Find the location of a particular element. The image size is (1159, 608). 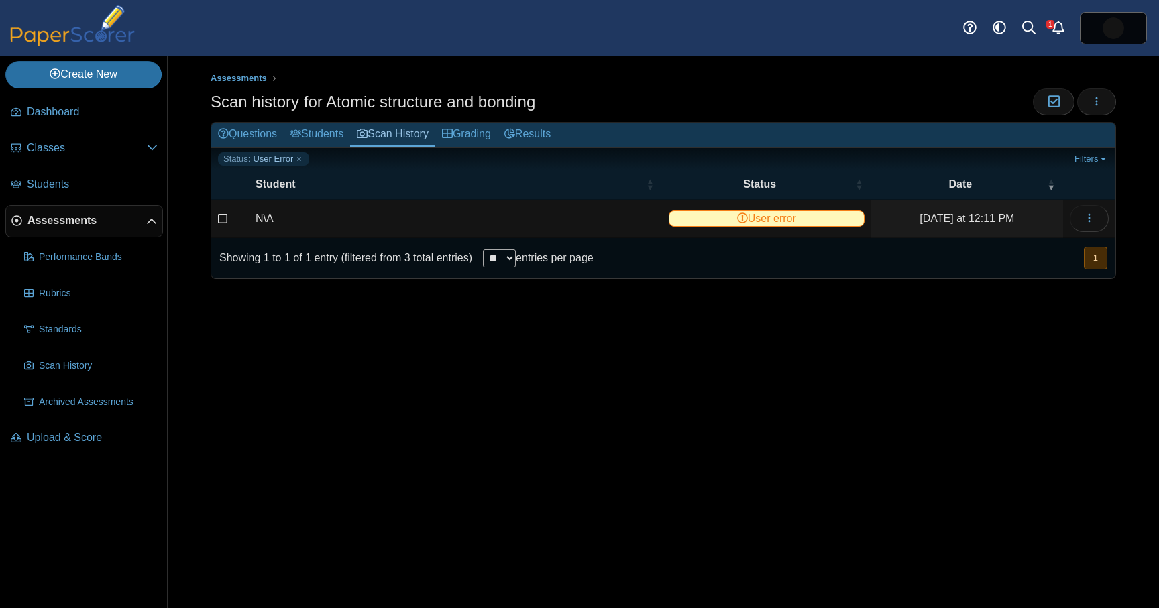

span: Standards is located at coordinates (98, 330).